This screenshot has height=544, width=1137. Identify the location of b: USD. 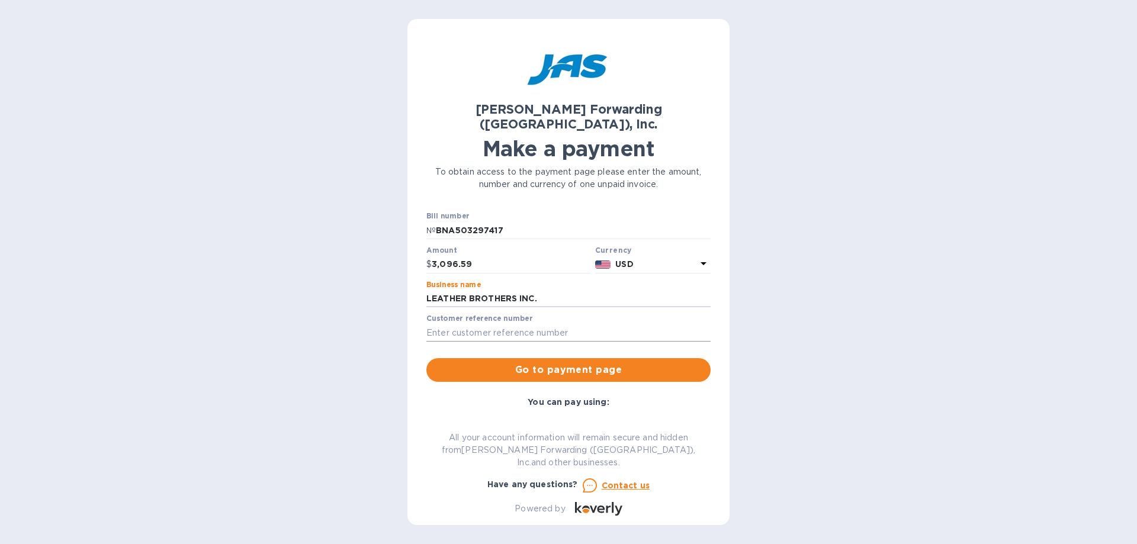
(624, 264).